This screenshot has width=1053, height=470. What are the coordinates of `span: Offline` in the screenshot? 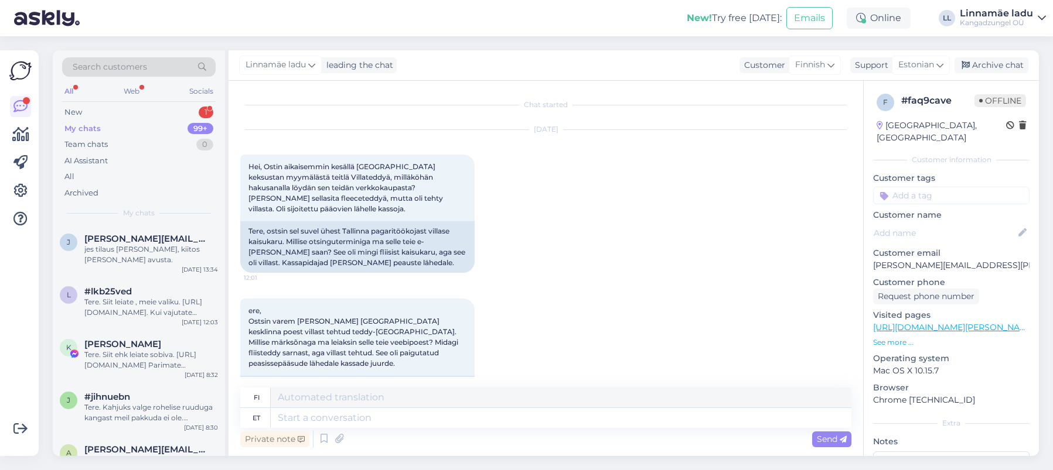 It's located at (1000, 101).